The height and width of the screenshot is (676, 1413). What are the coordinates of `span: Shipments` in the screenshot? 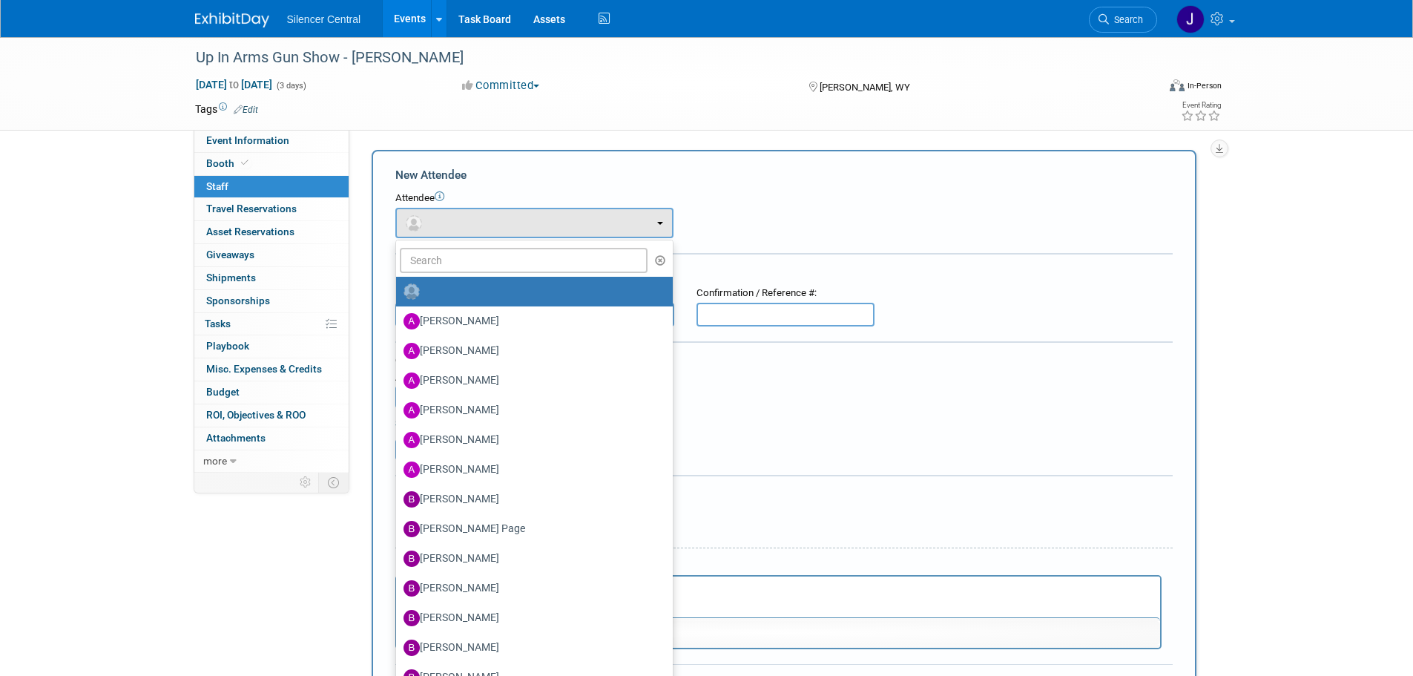 It's located at (231, 277).